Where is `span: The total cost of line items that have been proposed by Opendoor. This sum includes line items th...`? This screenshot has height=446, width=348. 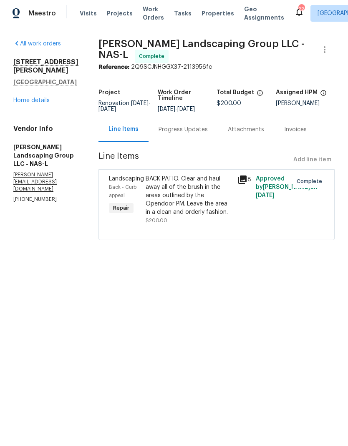
span: The total cost of line items that have been proposed by Opendoor. This sum includes line items th... is located at coordinates (260, 95).